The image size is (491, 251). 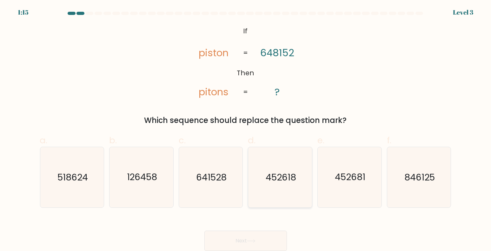 I want to click on tspan: 648152, so click(x=277, y=53).